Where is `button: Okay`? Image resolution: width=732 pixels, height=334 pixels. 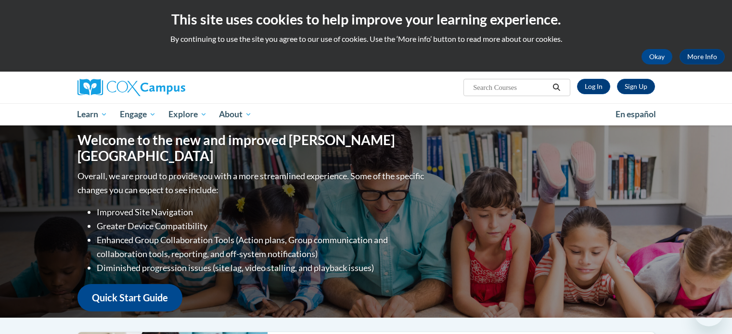
button: Okay is located at coordinates (657, 57).